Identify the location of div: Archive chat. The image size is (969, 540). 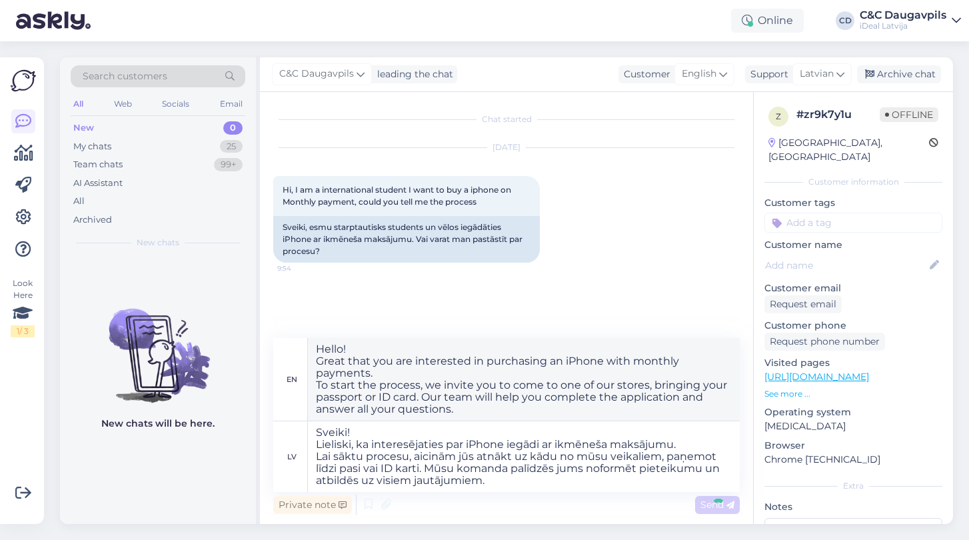
(899, 74).